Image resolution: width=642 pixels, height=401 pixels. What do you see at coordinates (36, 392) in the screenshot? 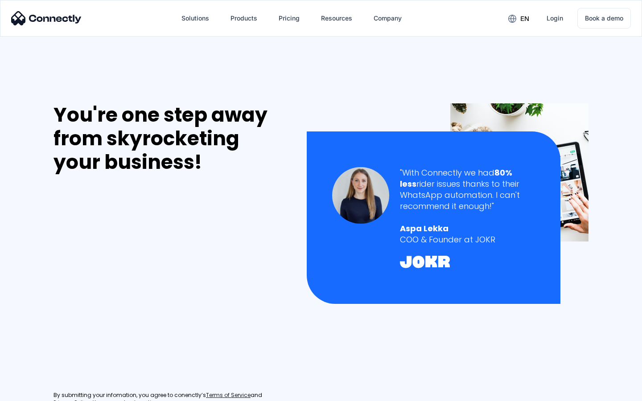
I see `ul: Language list` at bounding box center [36, 392].